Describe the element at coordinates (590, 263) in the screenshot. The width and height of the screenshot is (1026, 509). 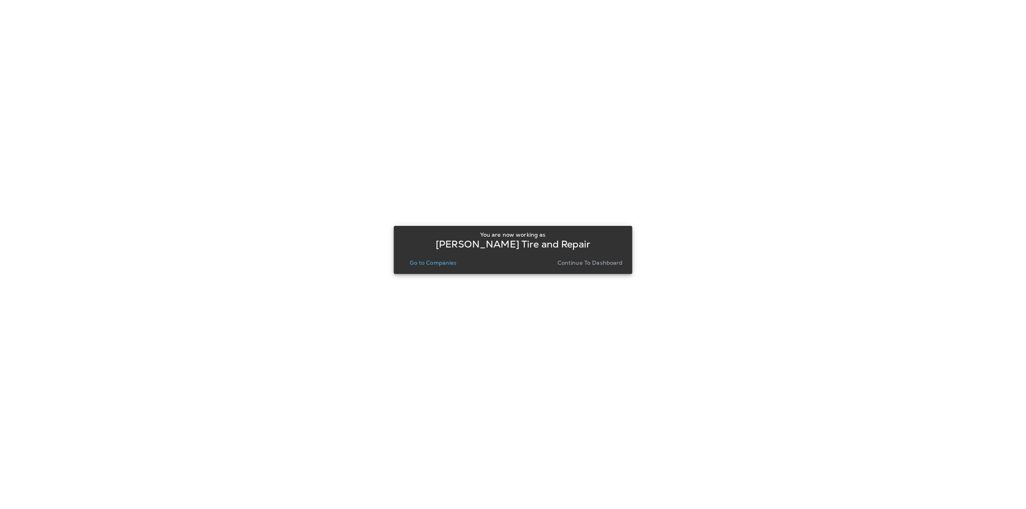
I see `p: Continue to Dashboard` at that location.